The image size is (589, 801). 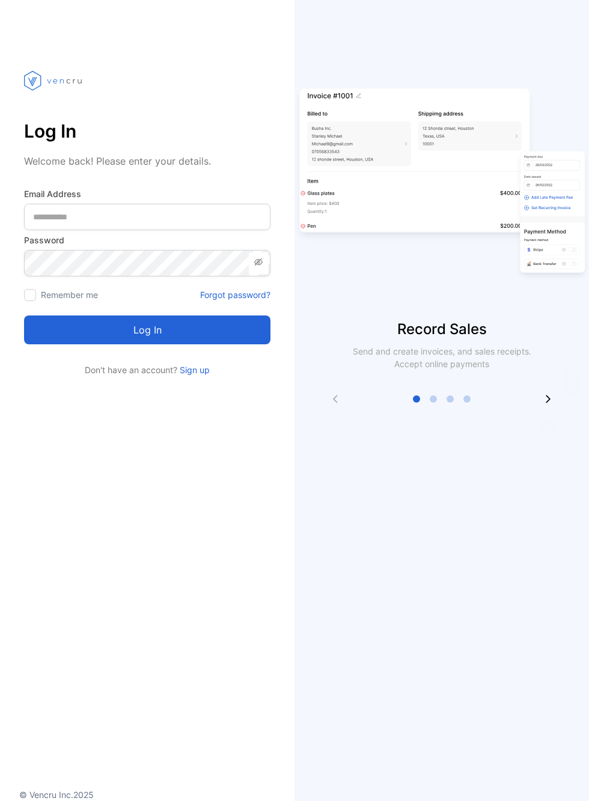 I want to click on a: Forgot password?, so click(x=235, y=295).